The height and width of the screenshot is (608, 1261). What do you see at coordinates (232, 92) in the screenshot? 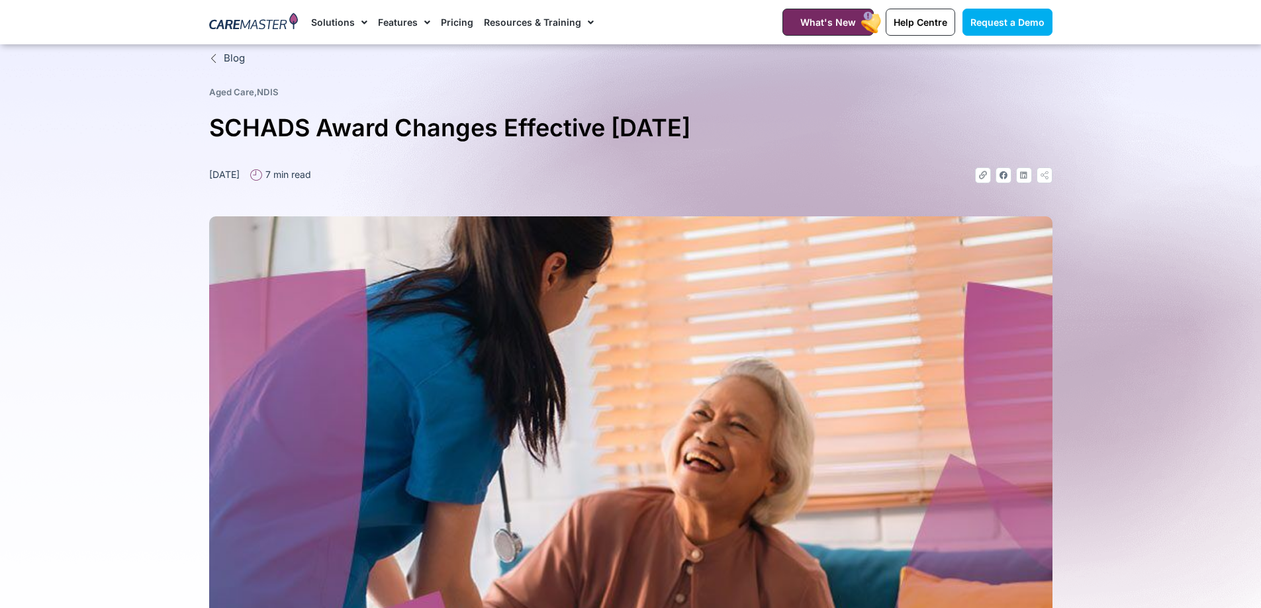
I see `a: Aged Care` at bounding box center [232, 92].